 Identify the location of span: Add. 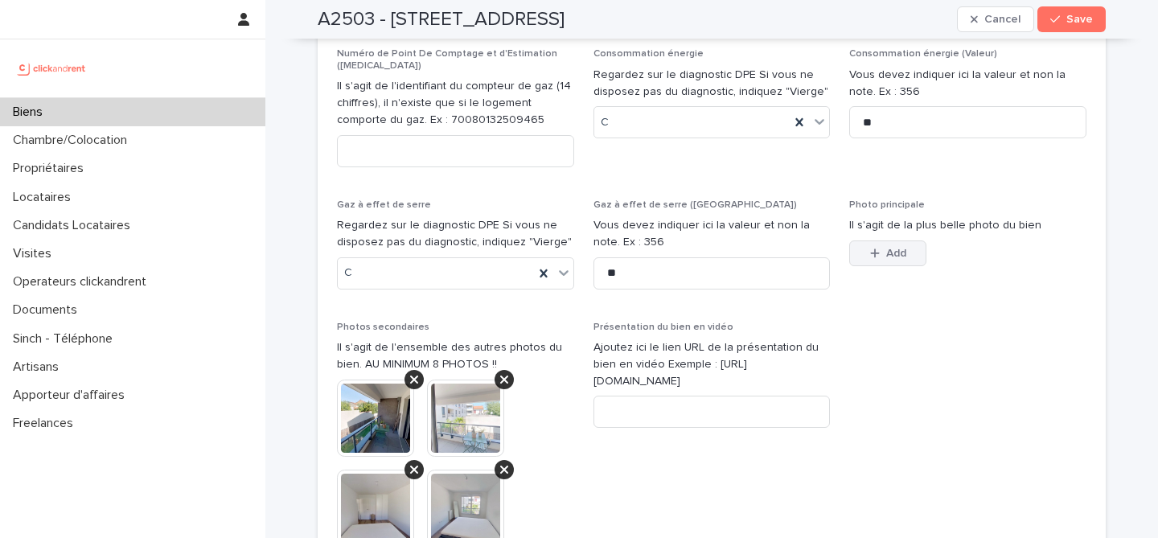
(895, 253).